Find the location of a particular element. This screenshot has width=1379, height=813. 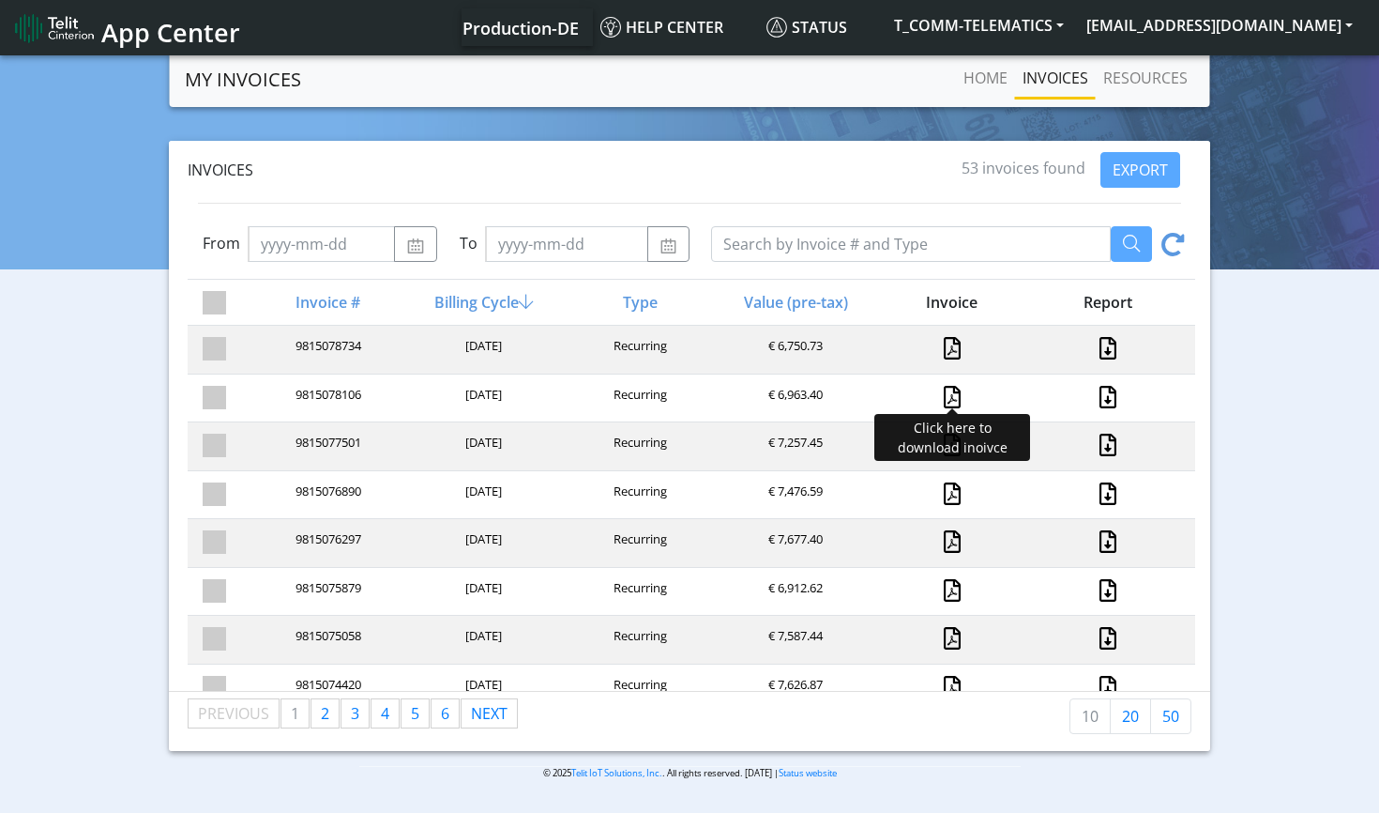

span: Previous is located at coordinates (234, 713).